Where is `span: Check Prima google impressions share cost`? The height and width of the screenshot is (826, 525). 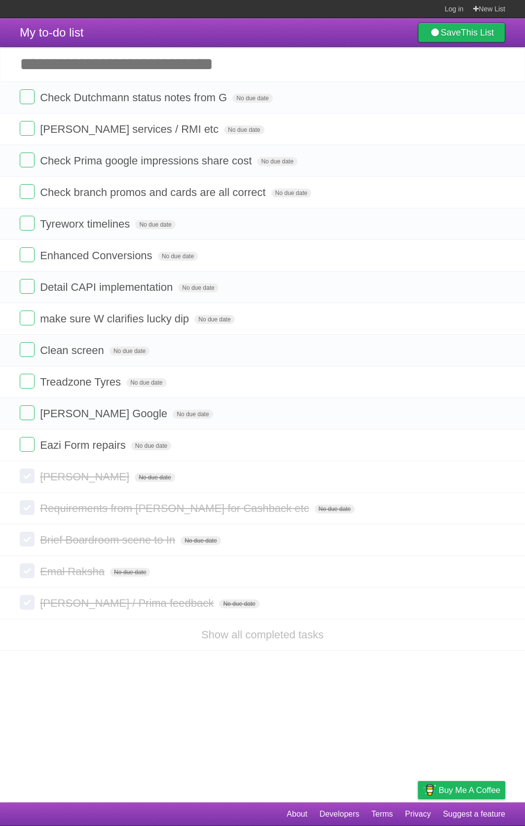 span: Check Prima google impressions share cost is located at coordinates (147, 160).